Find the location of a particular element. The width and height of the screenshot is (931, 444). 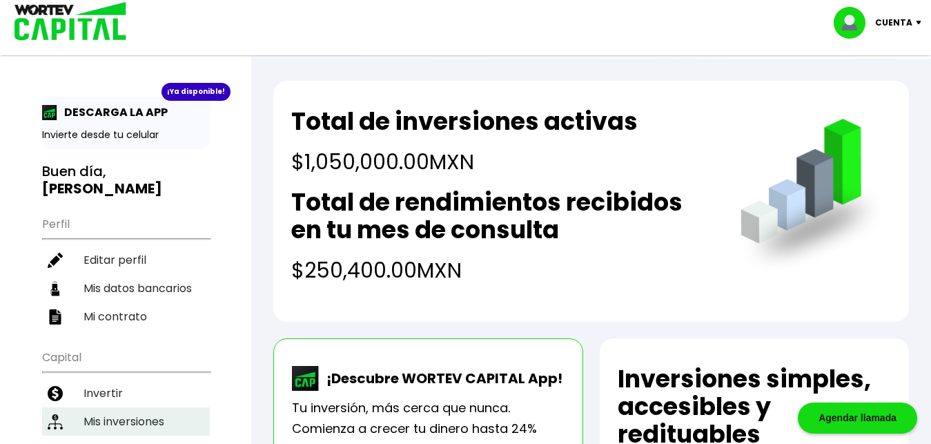

li: Editar perfil is located at coordinates (126, 259).